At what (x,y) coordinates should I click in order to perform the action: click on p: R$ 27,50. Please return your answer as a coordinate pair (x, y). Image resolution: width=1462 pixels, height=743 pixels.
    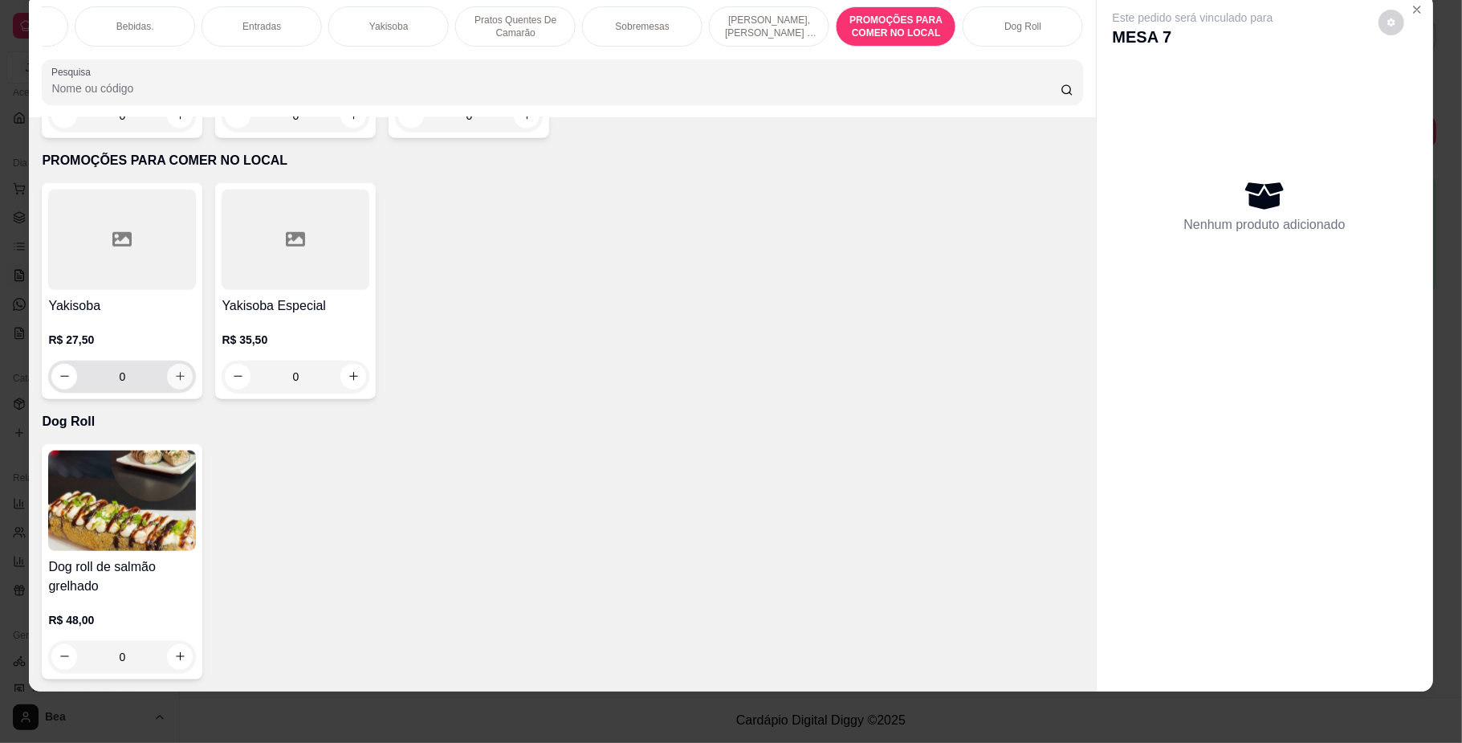
    Looking at the image, I should click on (122, 340).